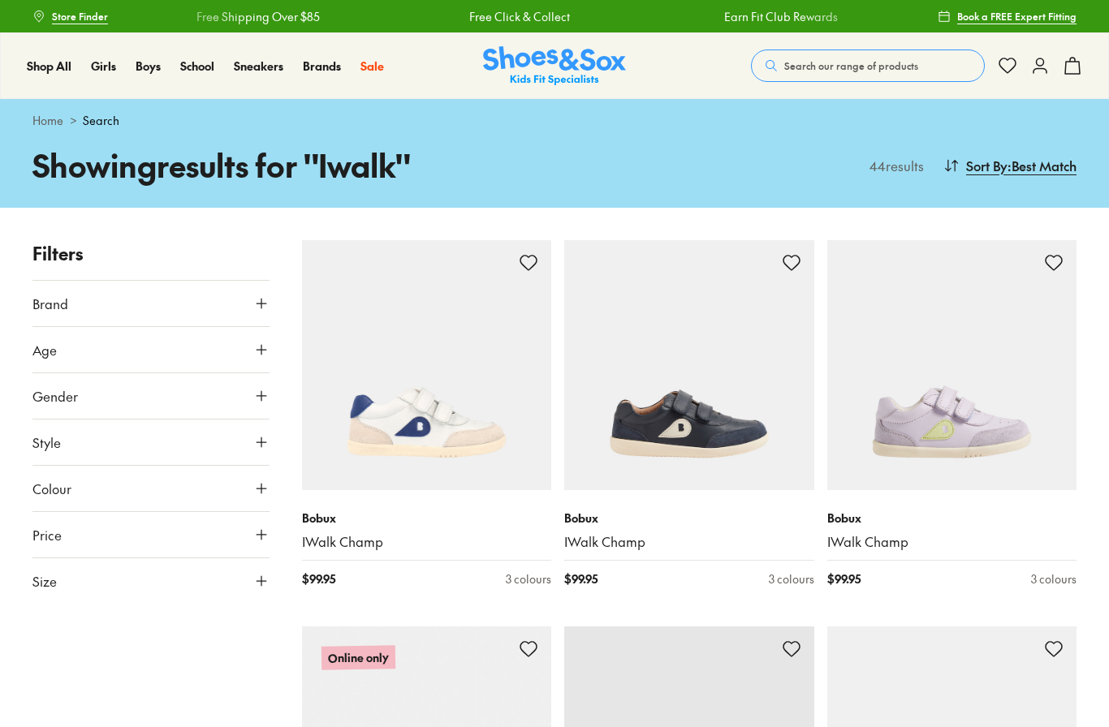 Image resolution: width=1109 pixels, height=727 pixels. What do you see at coordinates (151, 396) in the screenshot?
I see `button: Gender` at bounding box center [151, 396].